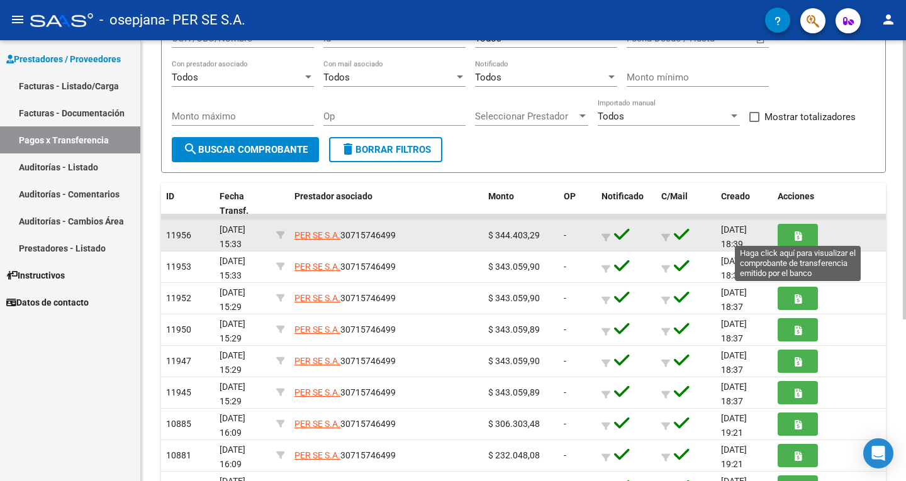 The height and width of the screenshot is (481, 906). I want to click on span: 11950, so click(179, 330).